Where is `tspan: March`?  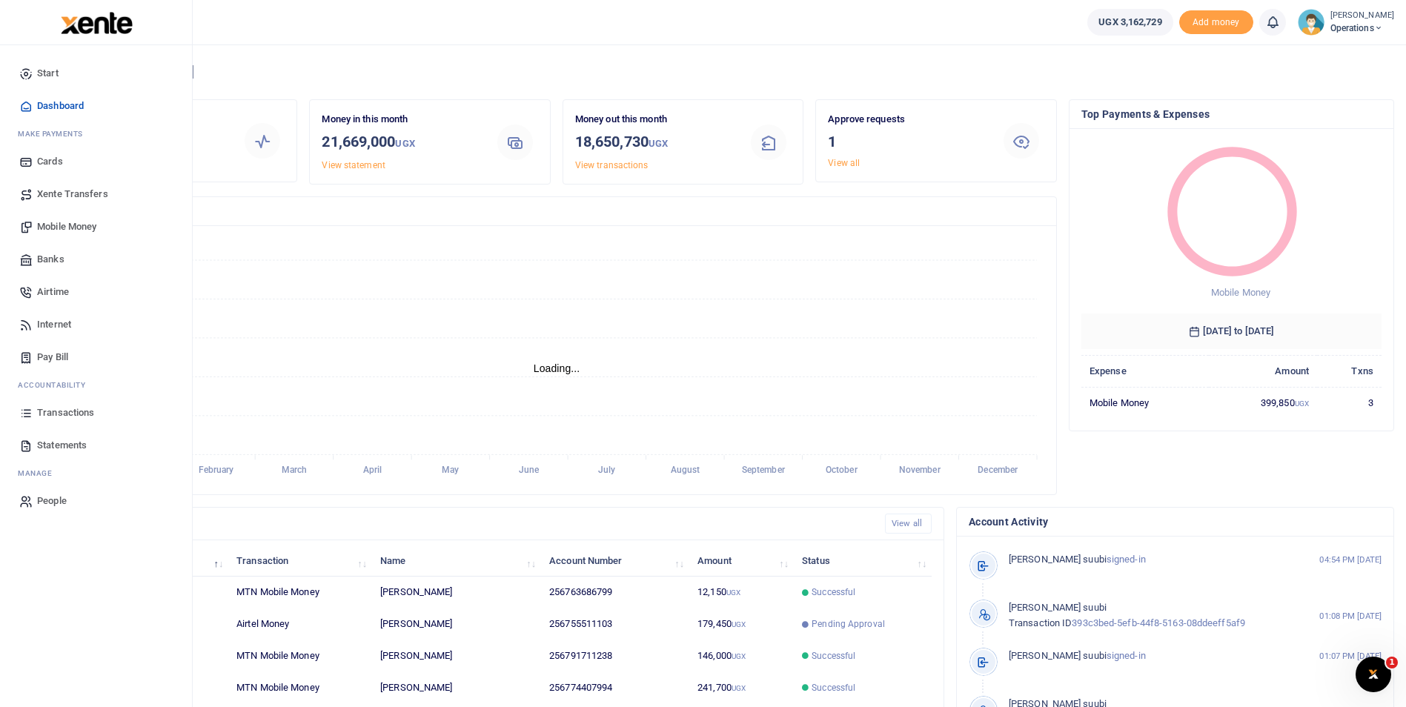 tspan: March is located at coordinates (294, 471).